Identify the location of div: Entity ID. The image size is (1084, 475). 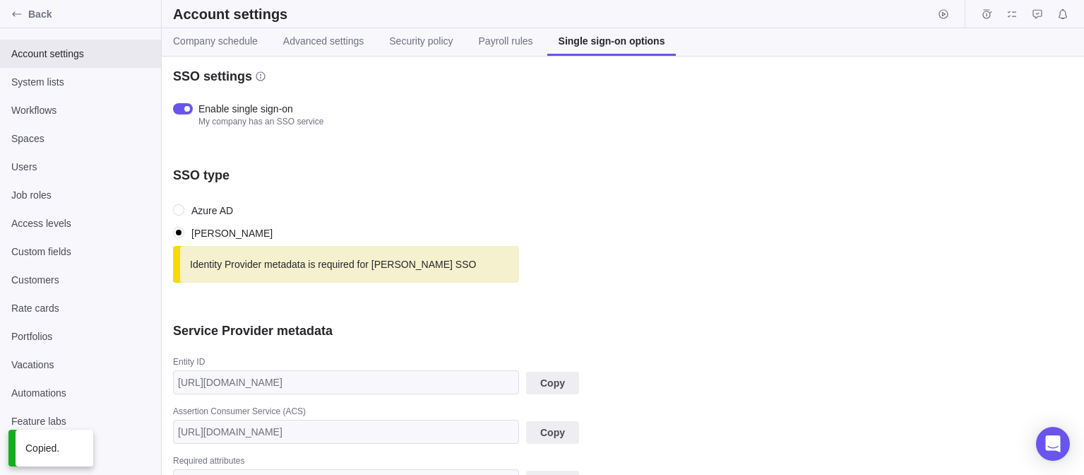
(346, 363).